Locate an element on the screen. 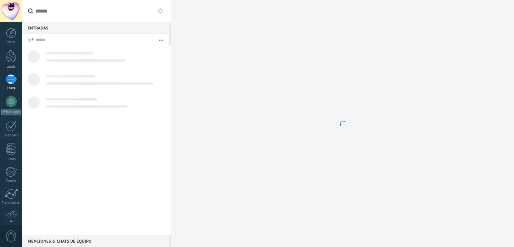 This screenshot has height=247, width=514. div: Menciones & Chats de equipo is located at coordinates (95, 241).